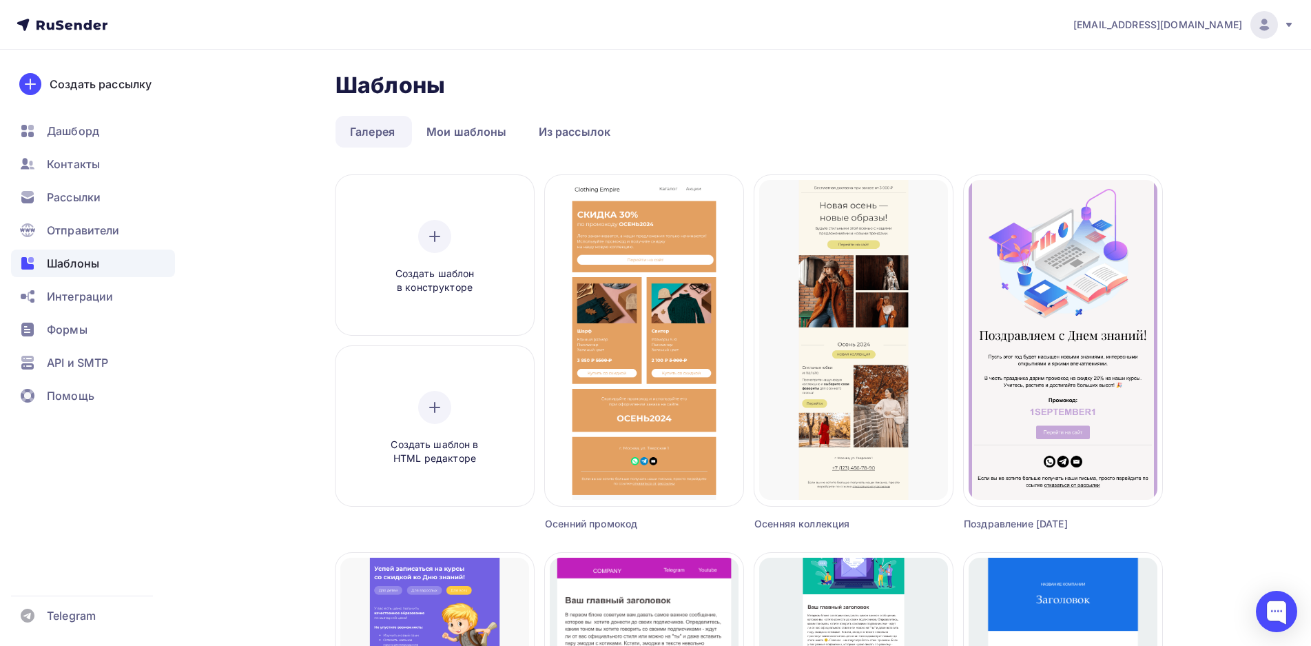 The image size is (1311, 646). I want to click on span: Рассылки, so click(74, 197).